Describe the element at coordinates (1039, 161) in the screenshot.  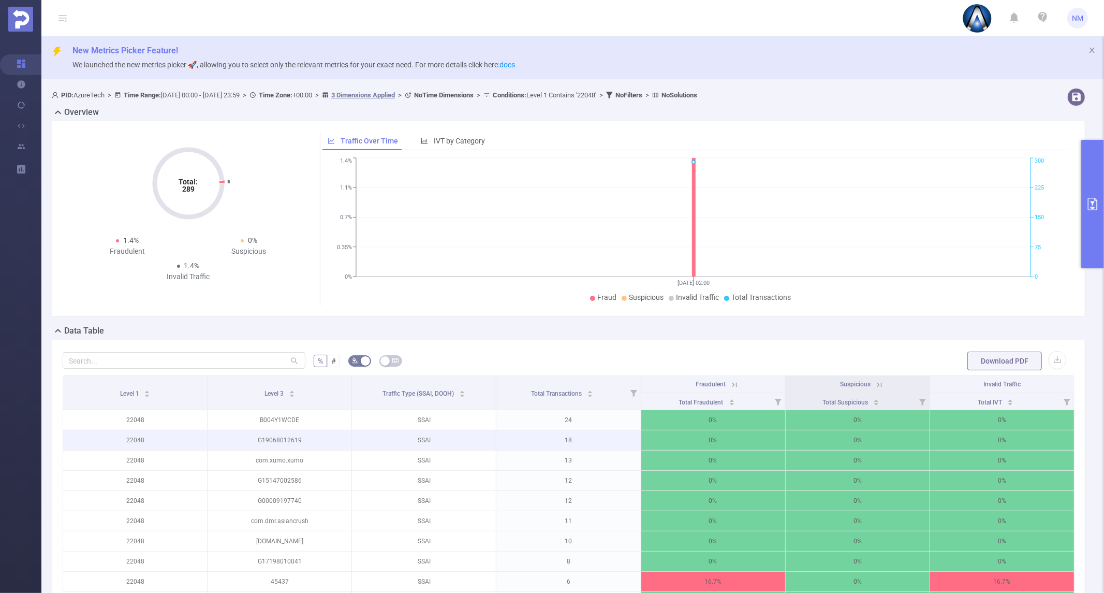
I see `tspan: 300` at that location.